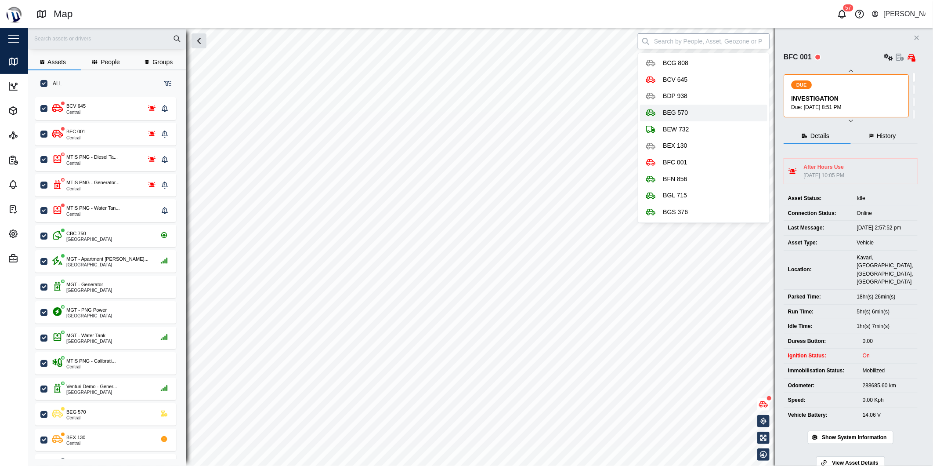 The height and width of the screenshot is (466, 933). I want to click on div: Idle Time:, so click(818, 326).